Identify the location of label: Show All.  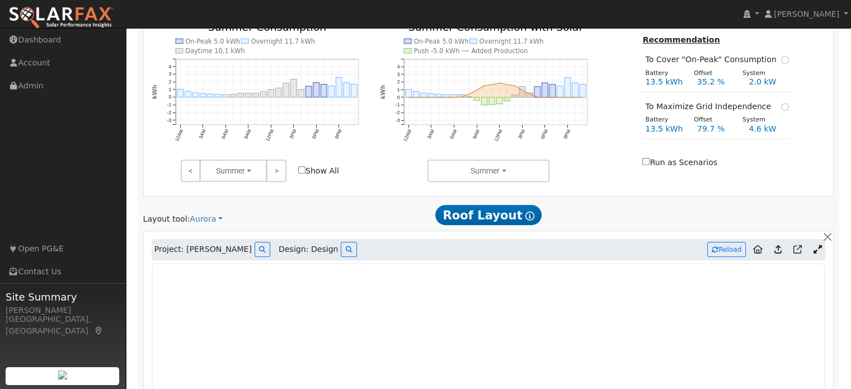
(318, 171).